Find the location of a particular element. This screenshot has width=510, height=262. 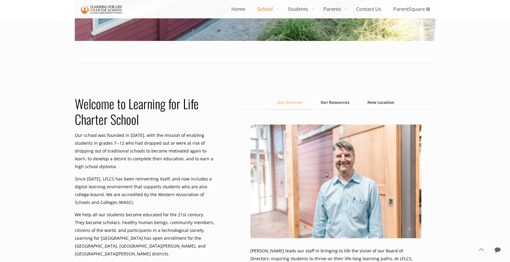

span: School is located at coordinates (266, 9).